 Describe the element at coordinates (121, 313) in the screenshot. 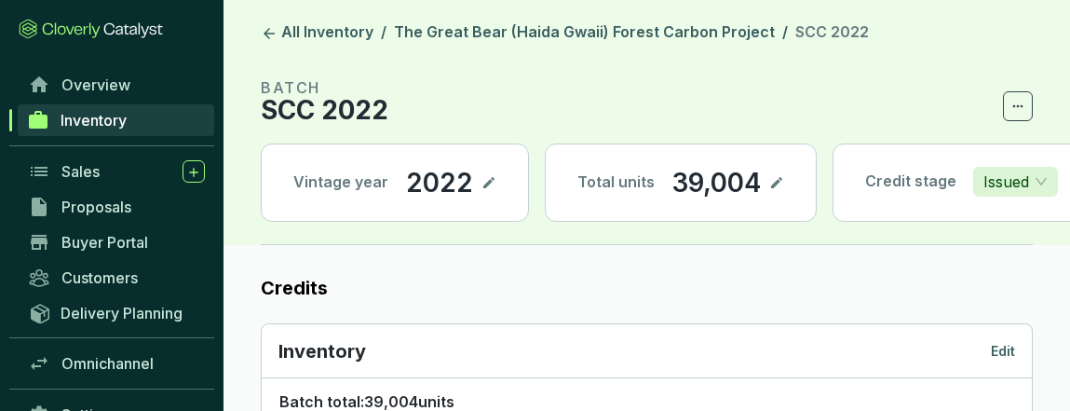

I see `span: Delivery Planning` at that location.